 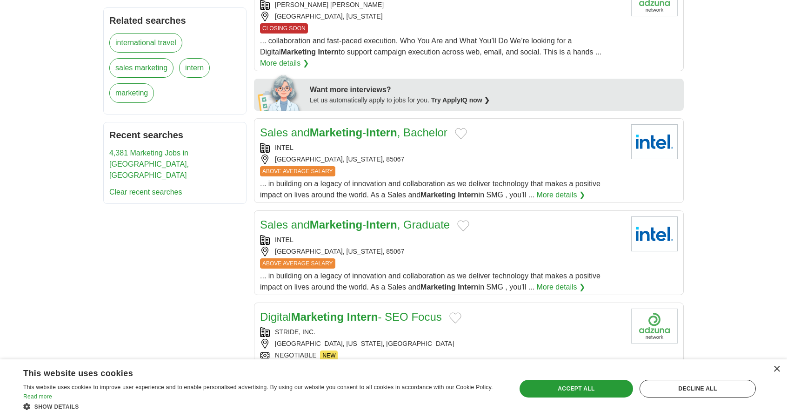 I want to click on img: apply-iq-scientist.png, so click(x=280, y=92).